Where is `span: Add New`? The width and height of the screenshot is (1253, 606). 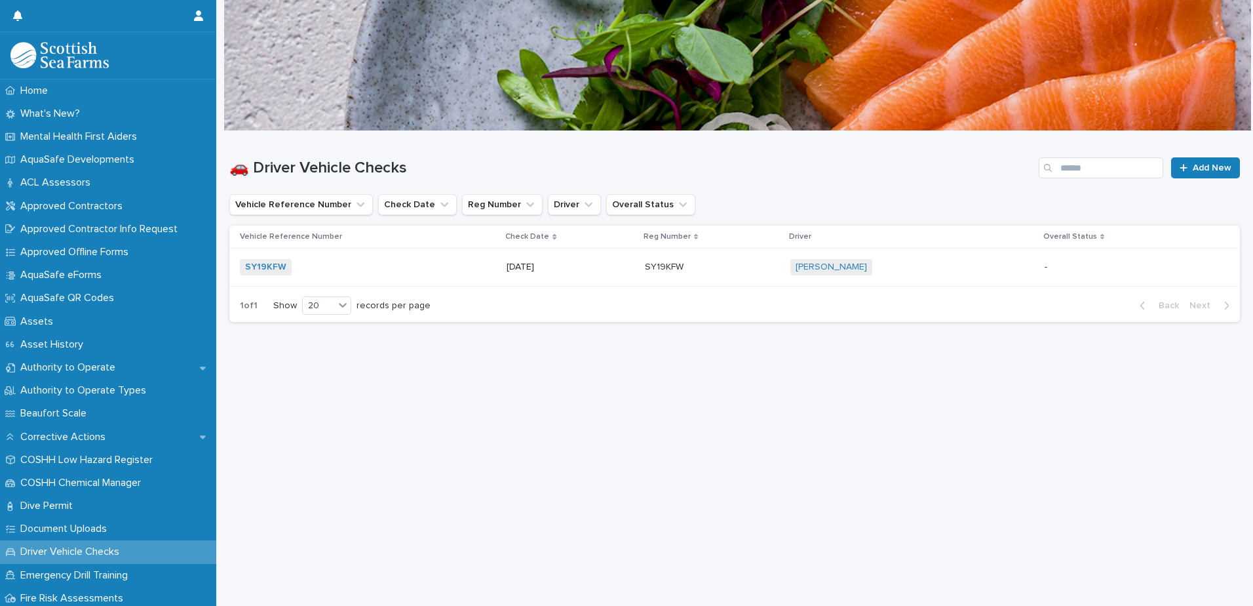 span: Add New is located at coordinates (1212, 168).